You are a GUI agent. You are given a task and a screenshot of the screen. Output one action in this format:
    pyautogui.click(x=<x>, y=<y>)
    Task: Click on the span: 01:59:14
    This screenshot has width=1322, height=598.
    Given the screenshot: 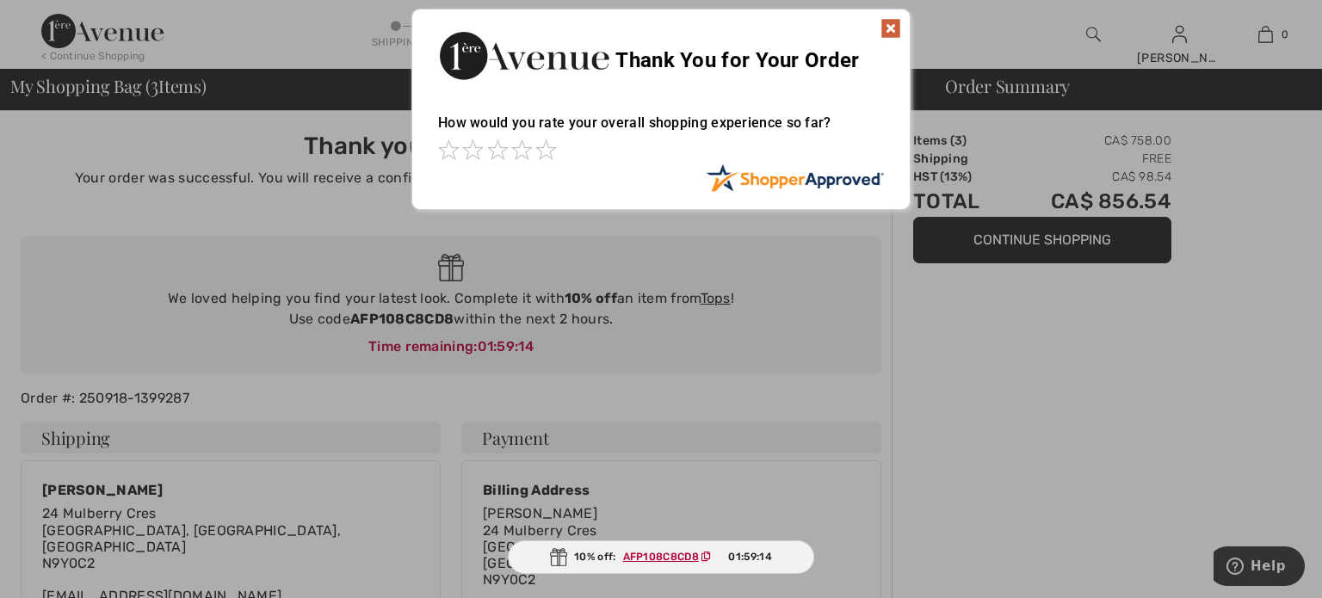 What is the action you would take?
    pyautogui.click(x=749, y=557)
    